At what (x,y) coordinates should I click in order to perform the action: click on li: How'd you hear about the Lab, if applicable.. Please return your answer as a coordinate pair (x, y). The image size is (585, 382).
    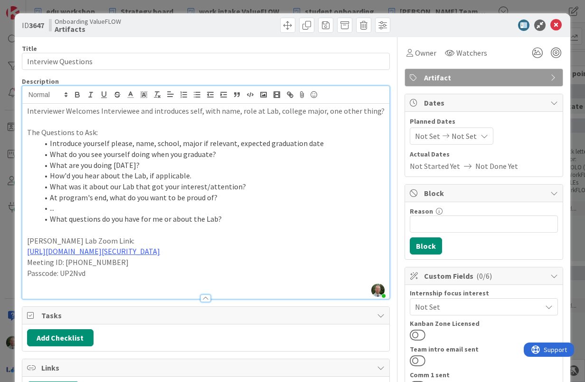
    Looking at the image, I should click on (211, 175).